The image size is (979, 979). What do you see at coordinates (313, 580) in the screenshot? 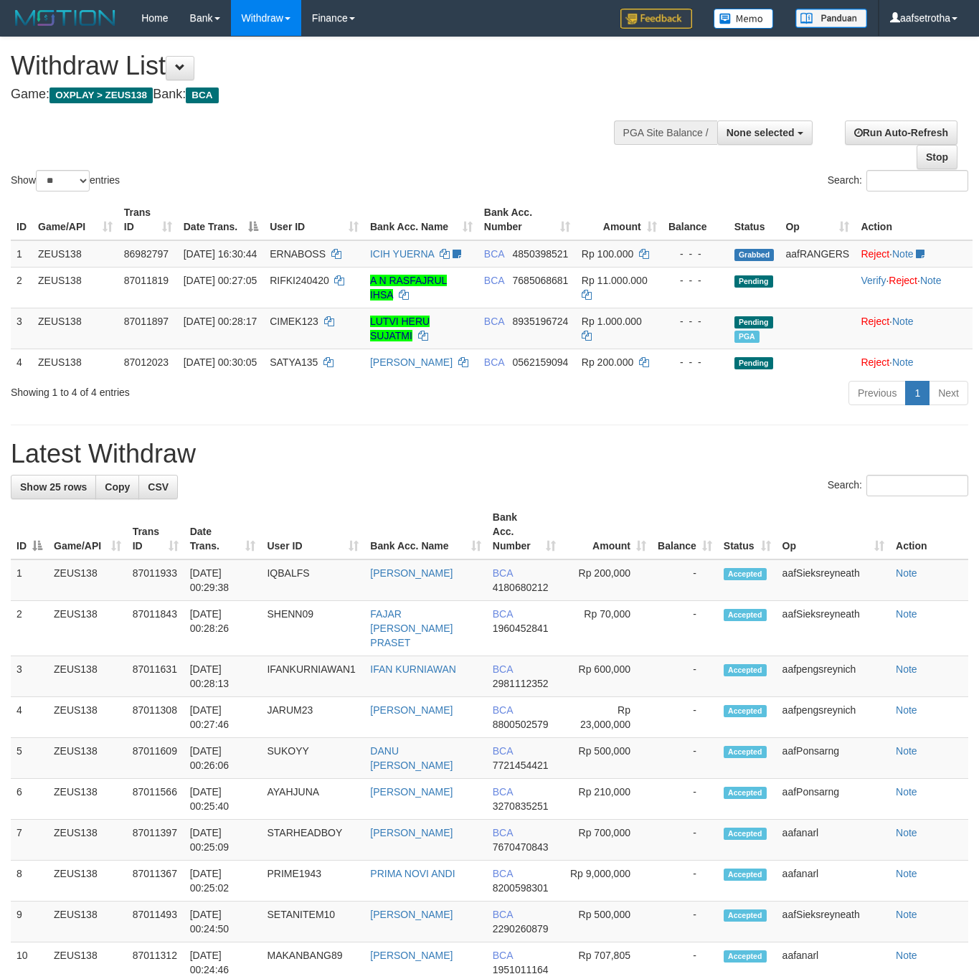
I see `td: IQBALFS` at bounding box center [313, 580].